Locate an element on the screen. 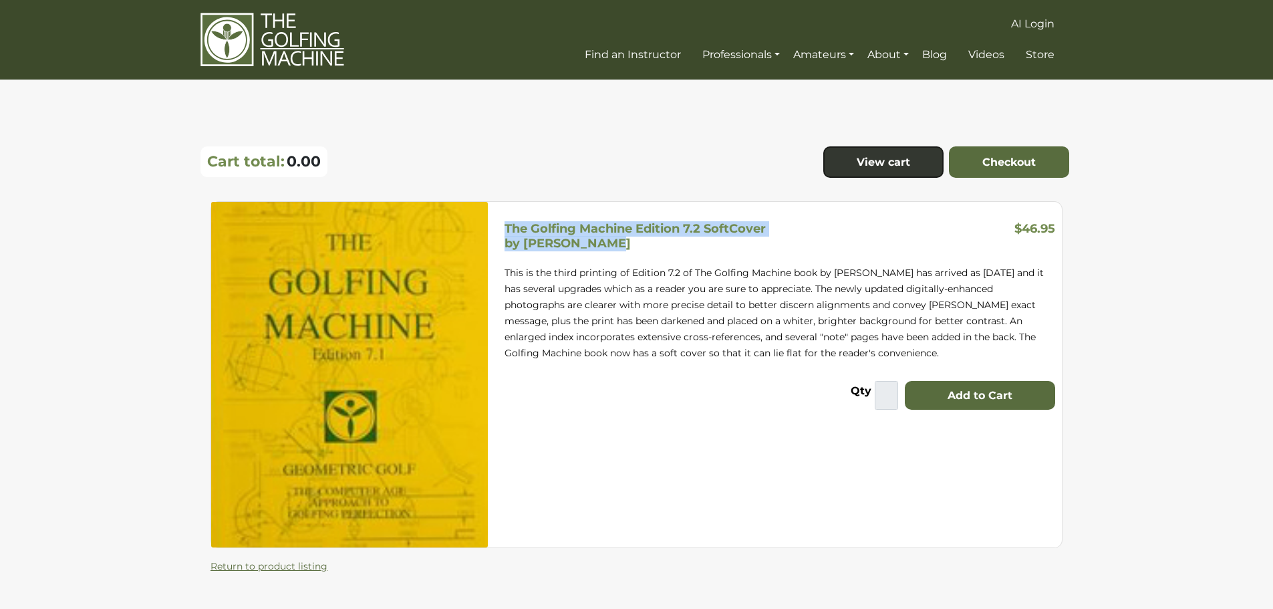 This screenshot has height=609, width=1273. span: 0.00 is located at coordinates (303, 161).